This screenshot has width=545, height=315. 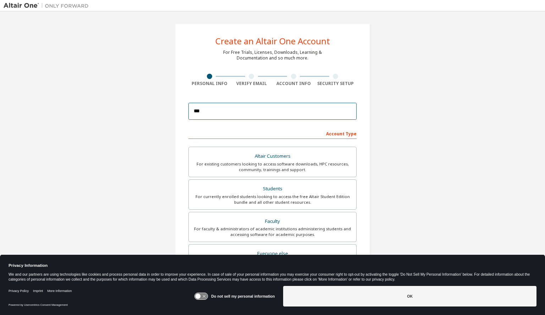 What do you see at coordinates (336, 84) in the screenshot?
I see `div: Security Setup` at bounding box center [336, 84].